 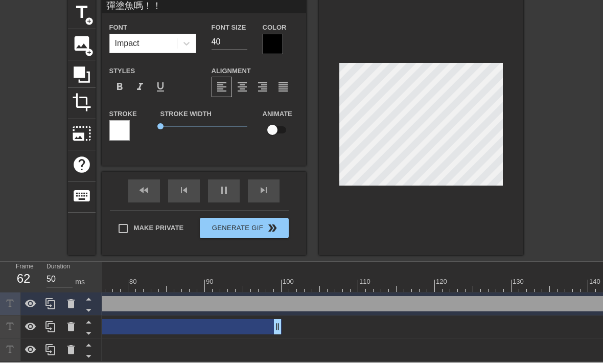 I want to click on span: help, so click(x=82, y=165).